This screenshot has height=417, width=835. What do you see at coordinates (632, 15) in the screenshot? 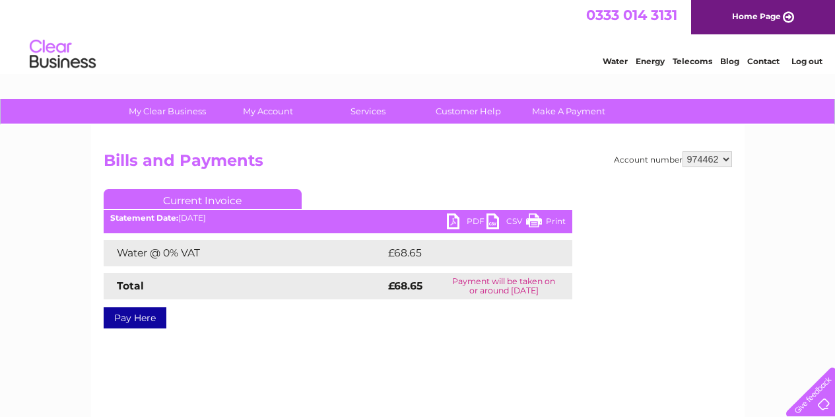
I see `a: 0333 014 3131` at bounding box center [632, 15].